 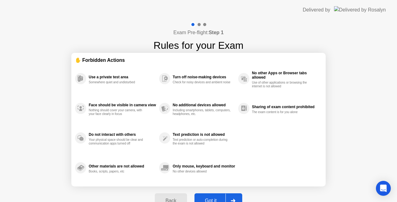 I want to click on div: No other devices allowed, so click(x=202, y=171).